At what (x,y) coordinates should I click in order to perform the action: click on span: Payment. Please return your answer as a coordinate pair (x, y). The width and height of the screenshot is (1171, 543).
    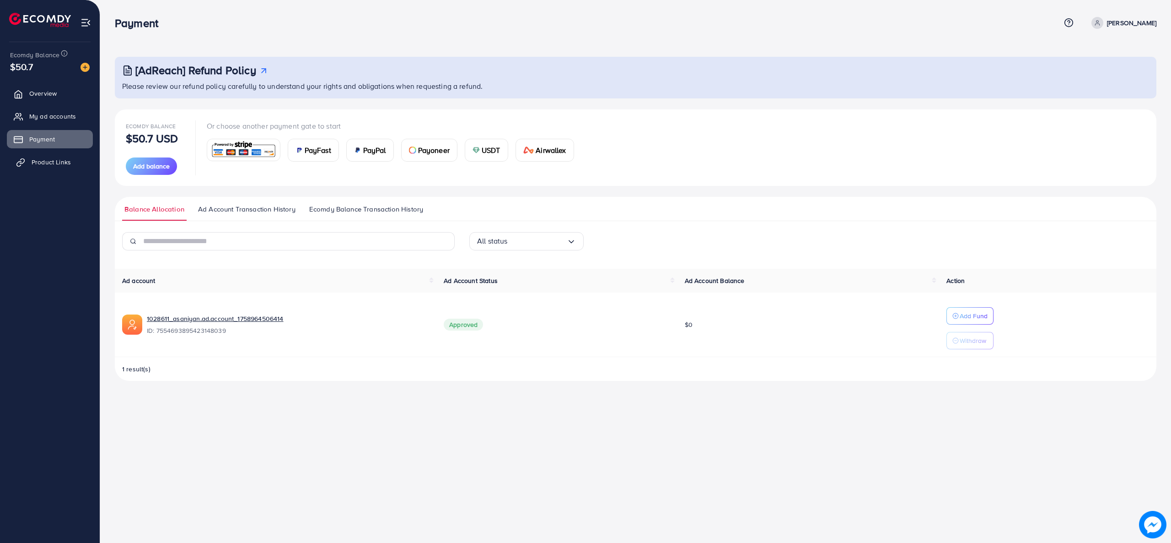
    Looking at the image, I should click on (42, 139).